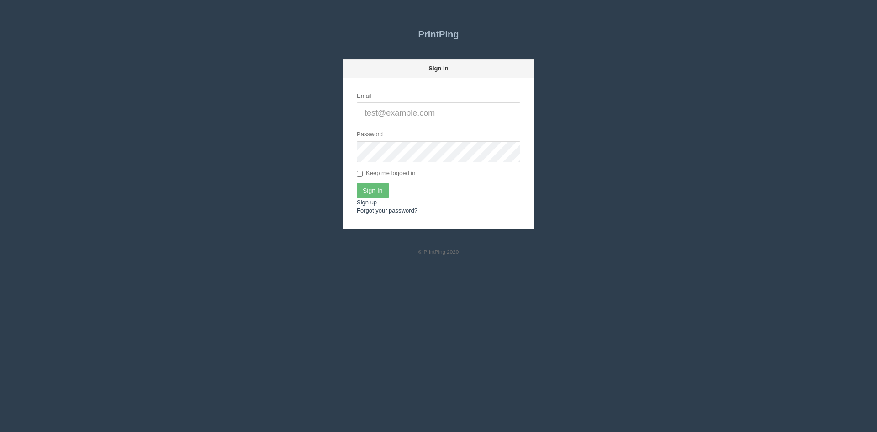 The height and width of the screenshot is (432, 877). What do you see at coordinates (386, 174) in the screenshot?
I see `label: Keep me logged in` at bounding box center [386, 174].